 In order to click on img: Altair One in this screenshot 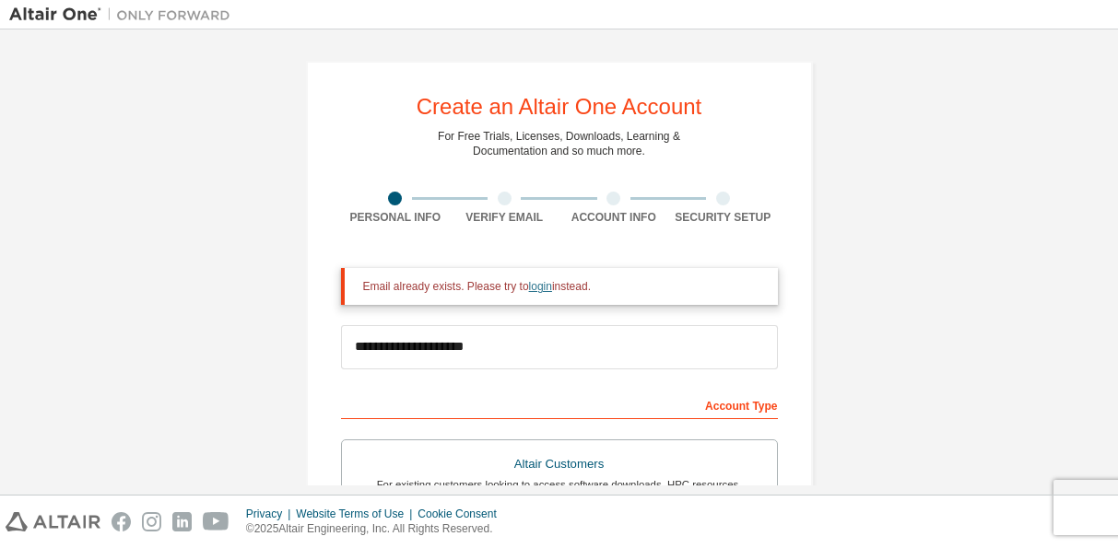, I will do `click(124, 15)`.